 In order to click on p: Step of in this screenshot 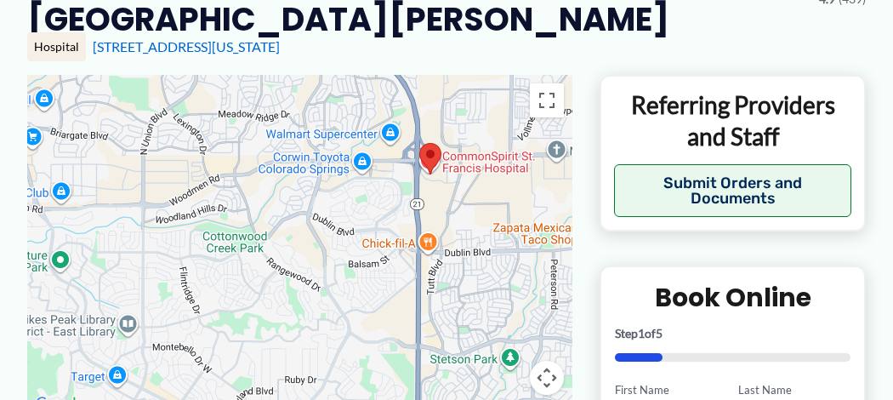, I will do `click(732, 333)`.